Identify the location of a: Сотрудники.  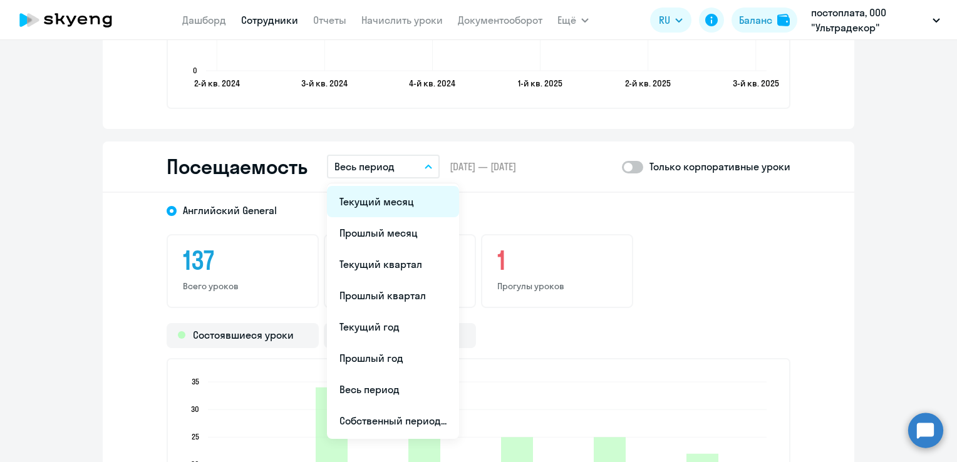
(269, 20).